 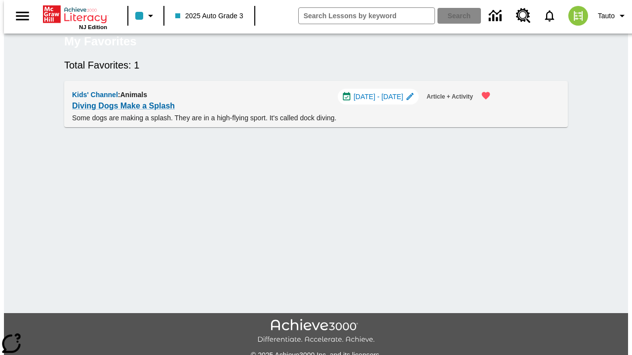 I want to click on a: Notifications, so click(x=549, y=16).